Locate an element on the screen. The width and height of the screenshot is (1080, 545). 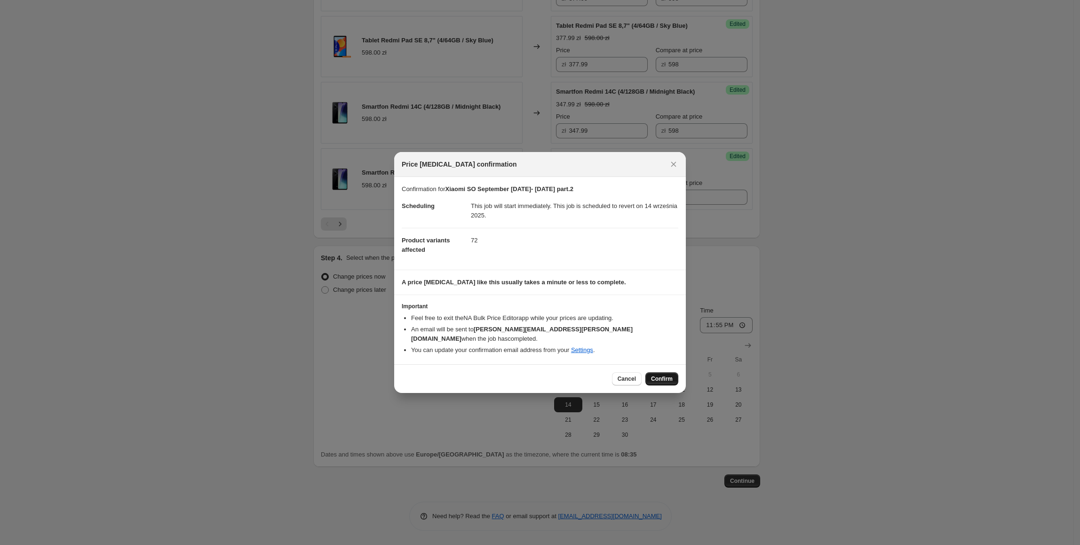
li: You can update your confirmation email address from your . is located at coordinates (545, 350).